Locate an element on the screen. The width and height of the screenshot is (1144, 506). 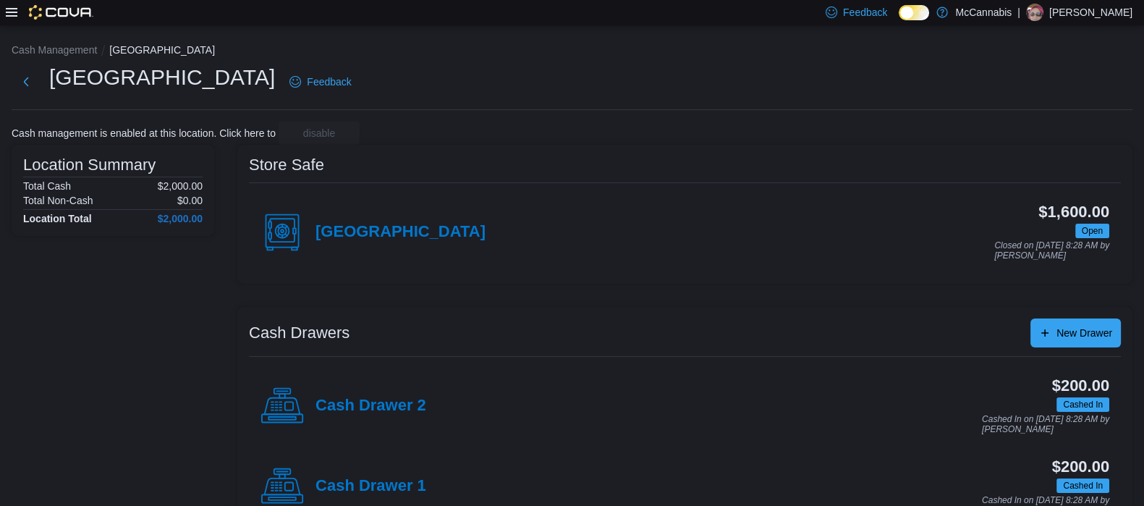
button: disable is located at coordinates (319, 133).